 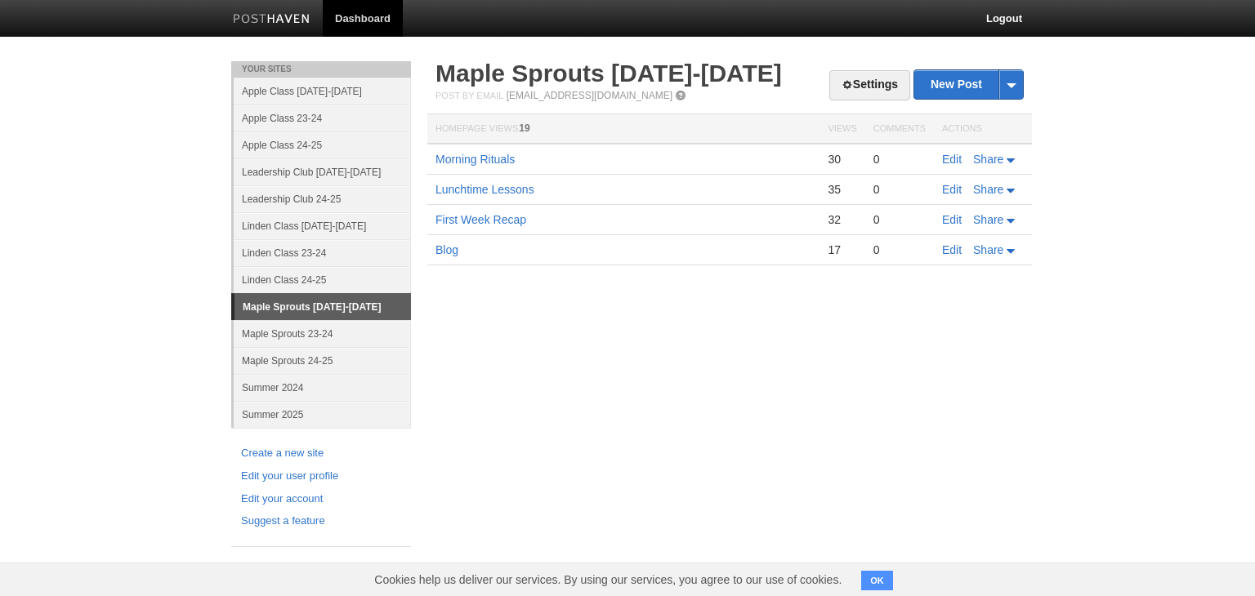 What do you see at coordinates (321, 499) in the screenshot?
I see `a: Edit your account` at bounding box center [321, 499].